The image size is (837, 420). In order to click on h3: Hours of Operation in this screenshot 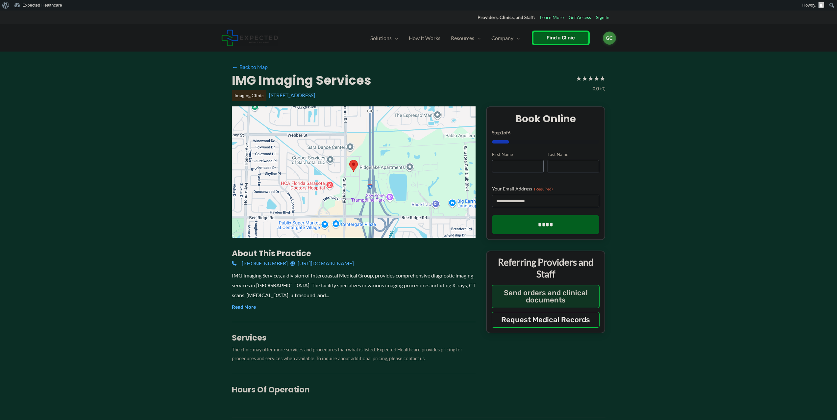, I will do `click(353, 390)`.